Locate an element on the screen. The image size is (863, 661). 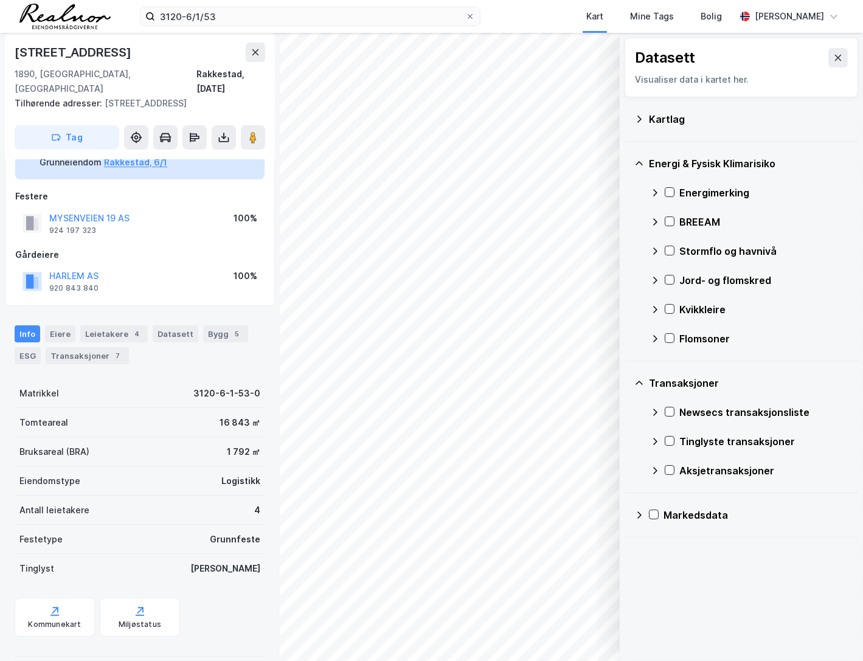
div: ESG is located at coordinates (27, 356).